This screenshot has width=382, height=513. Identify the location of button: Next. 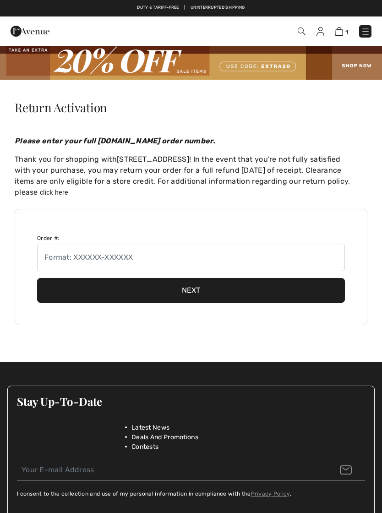
(191, 290).